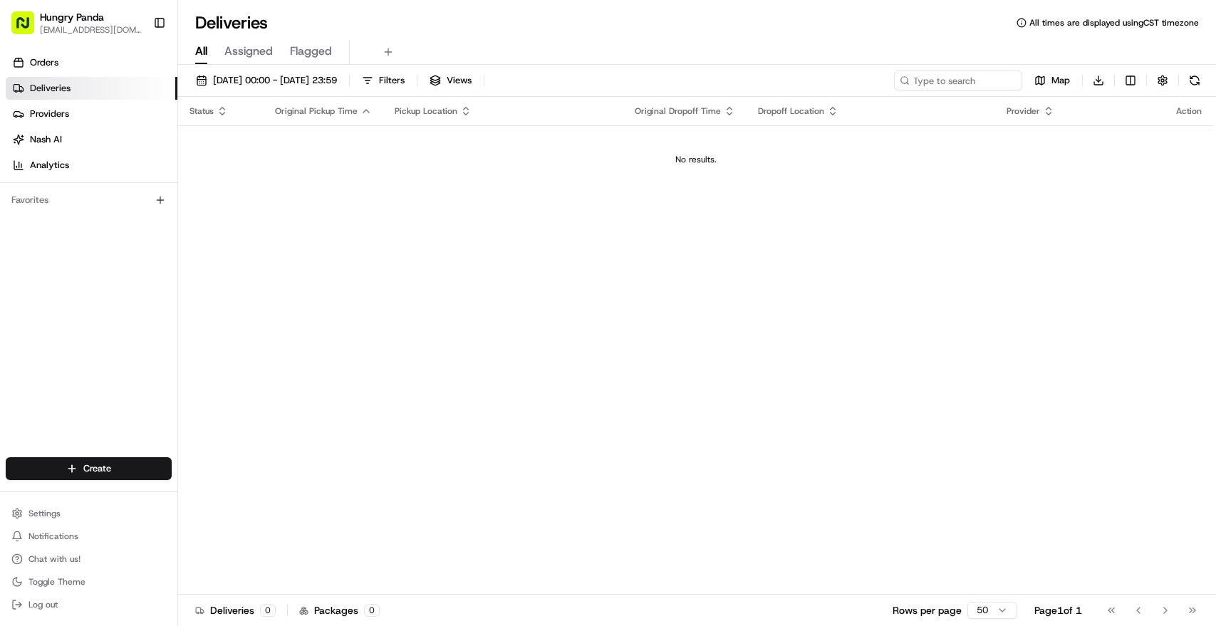  What do you see at coordinates (88, 536) in the screenshot?
I see `button: Notifications` at bounding box center [88, 536].